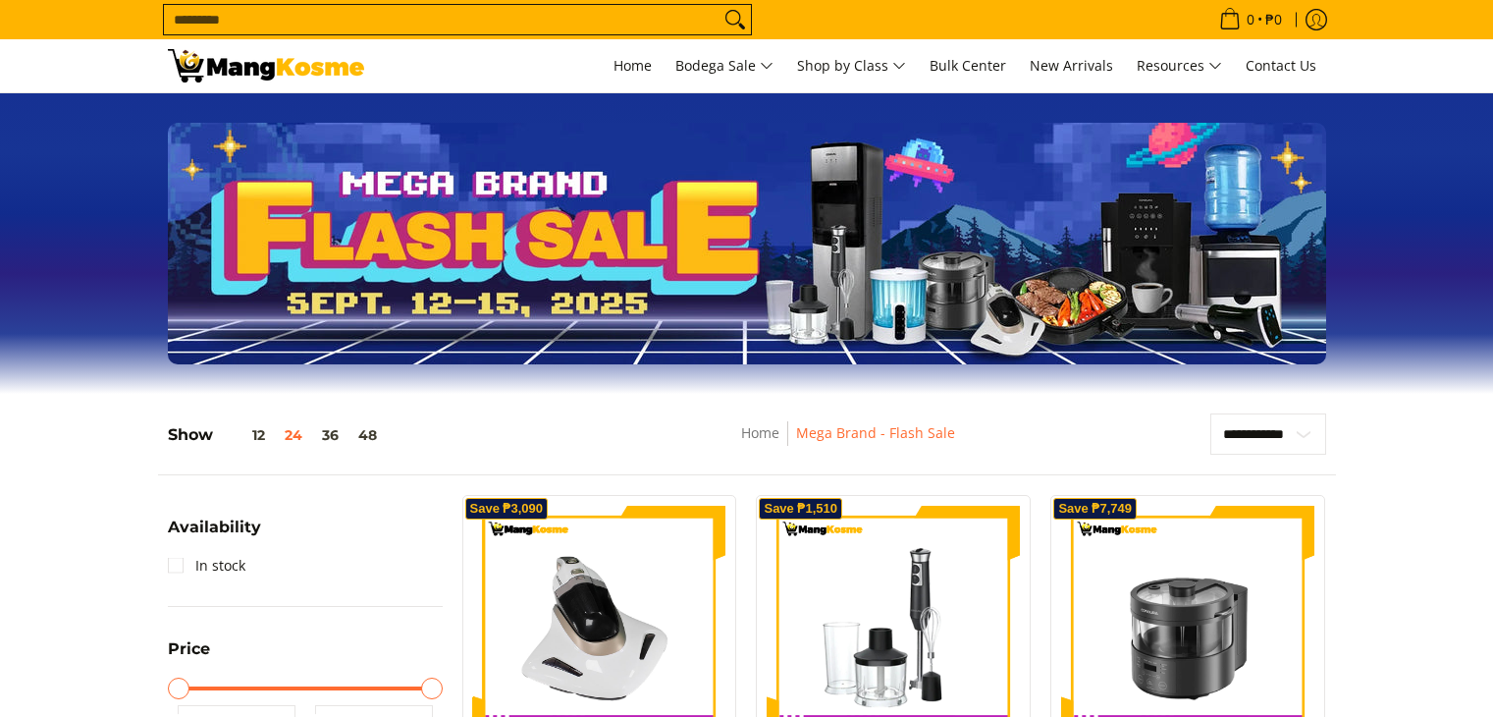  I want to click on a: Mega Brand - Flash Sale, so click(876, 432).